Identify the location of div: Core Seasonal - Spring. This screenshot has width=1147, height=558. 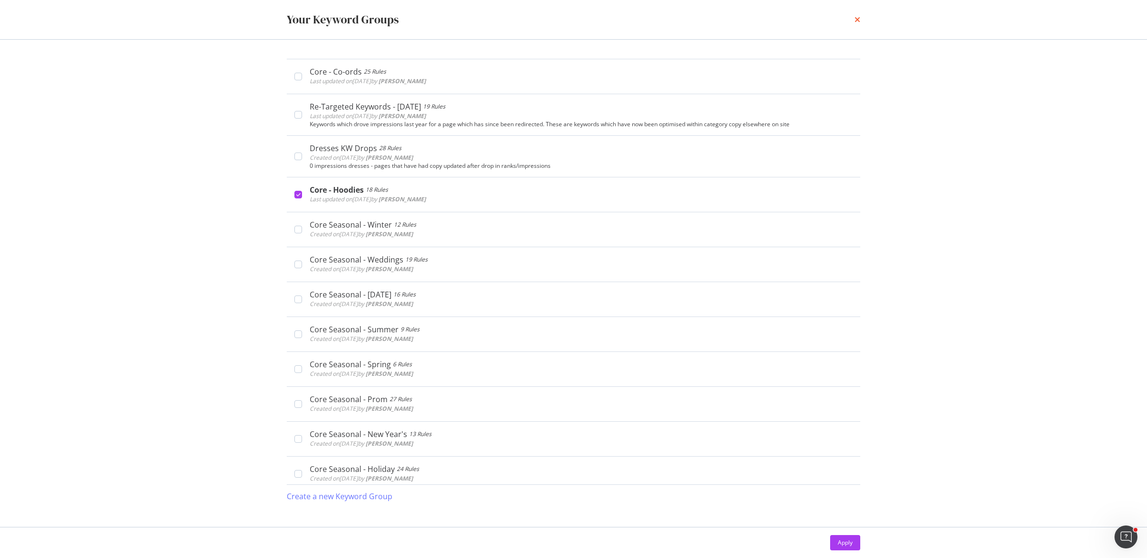
(350, 364).